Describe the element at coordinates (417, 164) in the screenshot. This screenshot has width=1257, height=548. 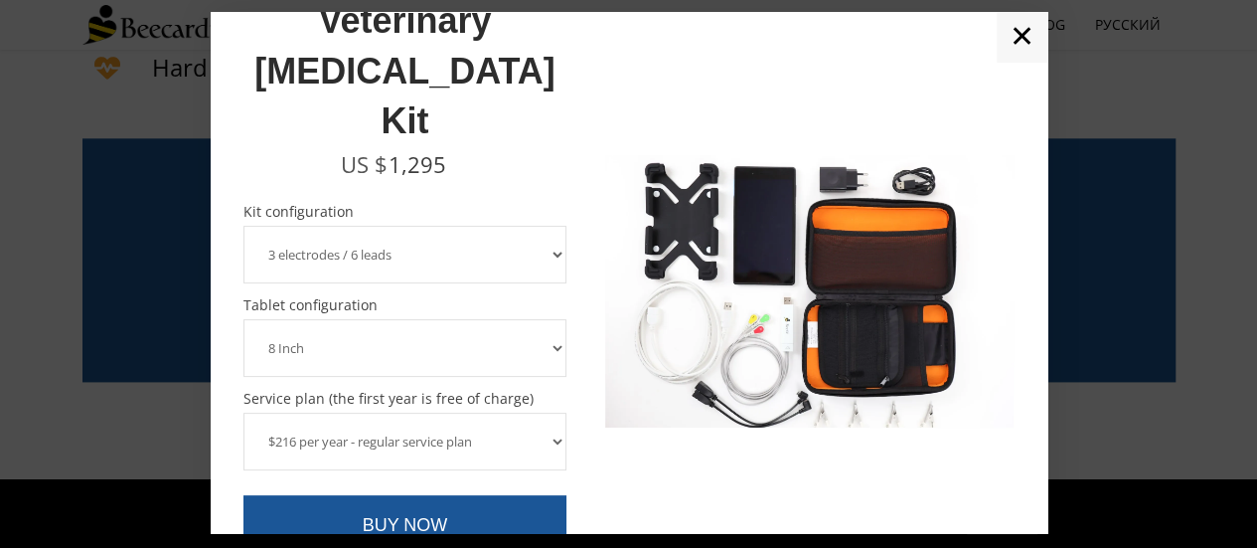
I see `span: 1,295` at that location.